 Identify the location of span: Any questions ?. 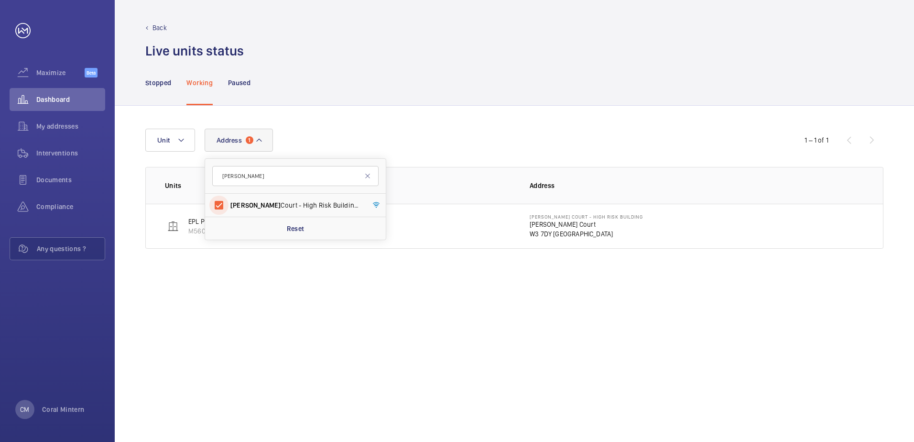
(71, 249).